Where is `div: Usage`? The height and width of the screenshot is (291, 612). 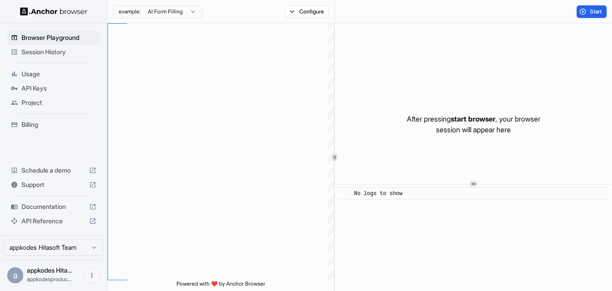
div: Usage is located at coordinates (53, 74).